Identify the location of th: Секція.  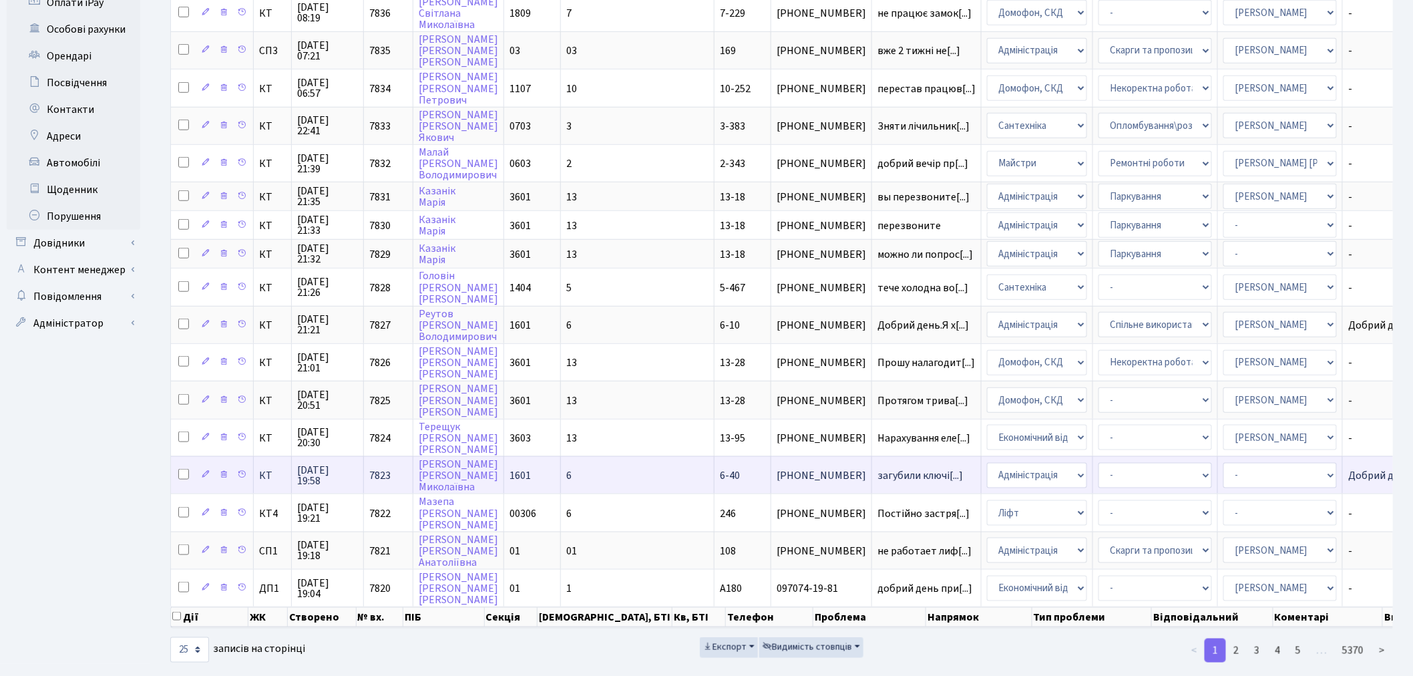
(512, 617).